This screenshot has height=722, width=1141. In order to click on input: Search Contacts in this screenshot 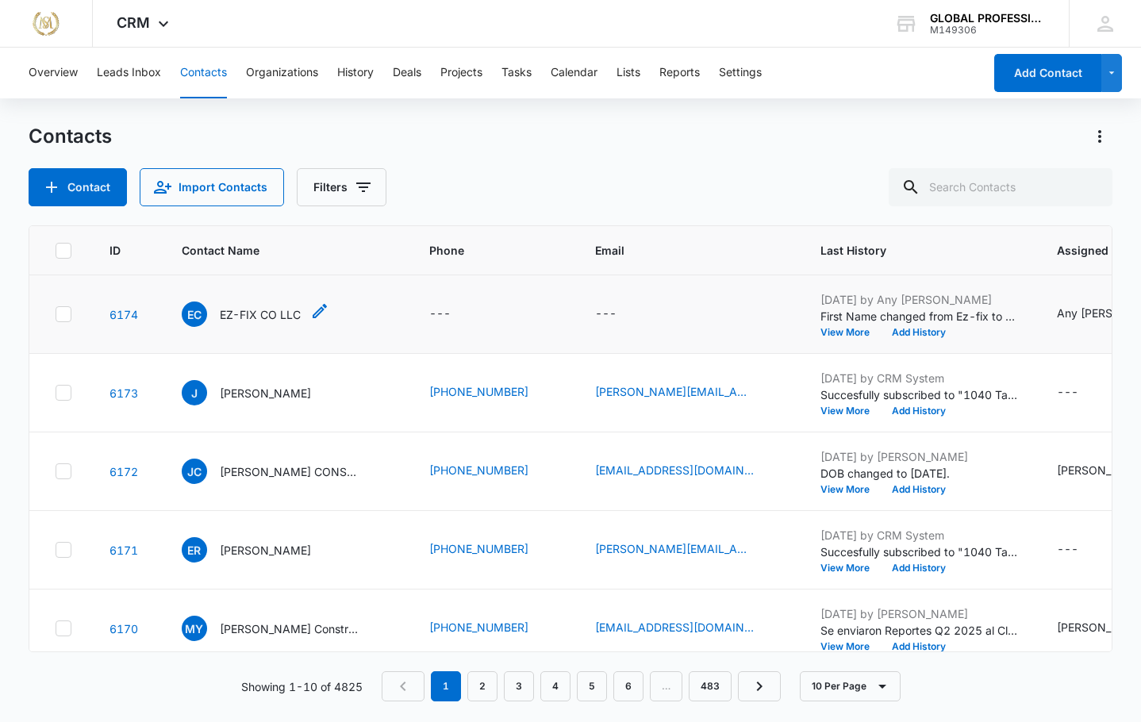, I will do `click(1001, 187)`.